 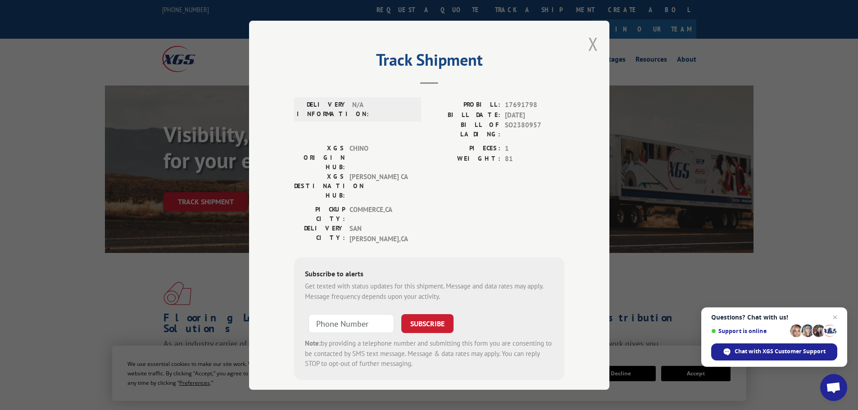 What do you see at coordinates (749, 331) in the screenshot?
I see `span: Support is online` at bounding box center [749, 331].